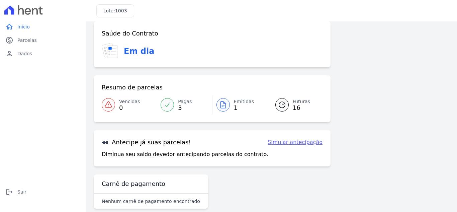 The height and width of the screenshot is (212, 457). Describe the element at coordinates (185, 154) in the screenshot. I see `p: Diminua seu saldo devedor antecipando parcelas do contrato.` at that location.